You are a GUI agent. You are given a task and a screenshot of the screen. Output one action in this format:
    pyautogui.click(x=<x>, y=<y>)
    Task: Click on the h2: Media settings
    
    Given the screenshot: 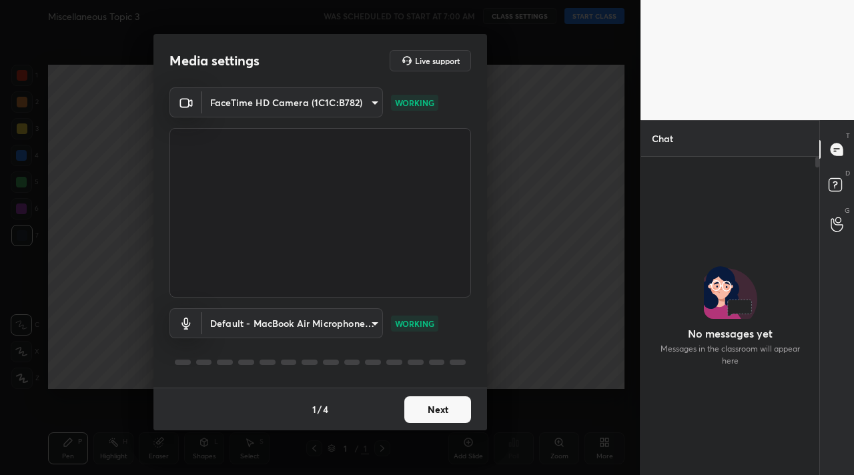 What is the action you would take?
    pyautogui.click(x=214, y=61)
    